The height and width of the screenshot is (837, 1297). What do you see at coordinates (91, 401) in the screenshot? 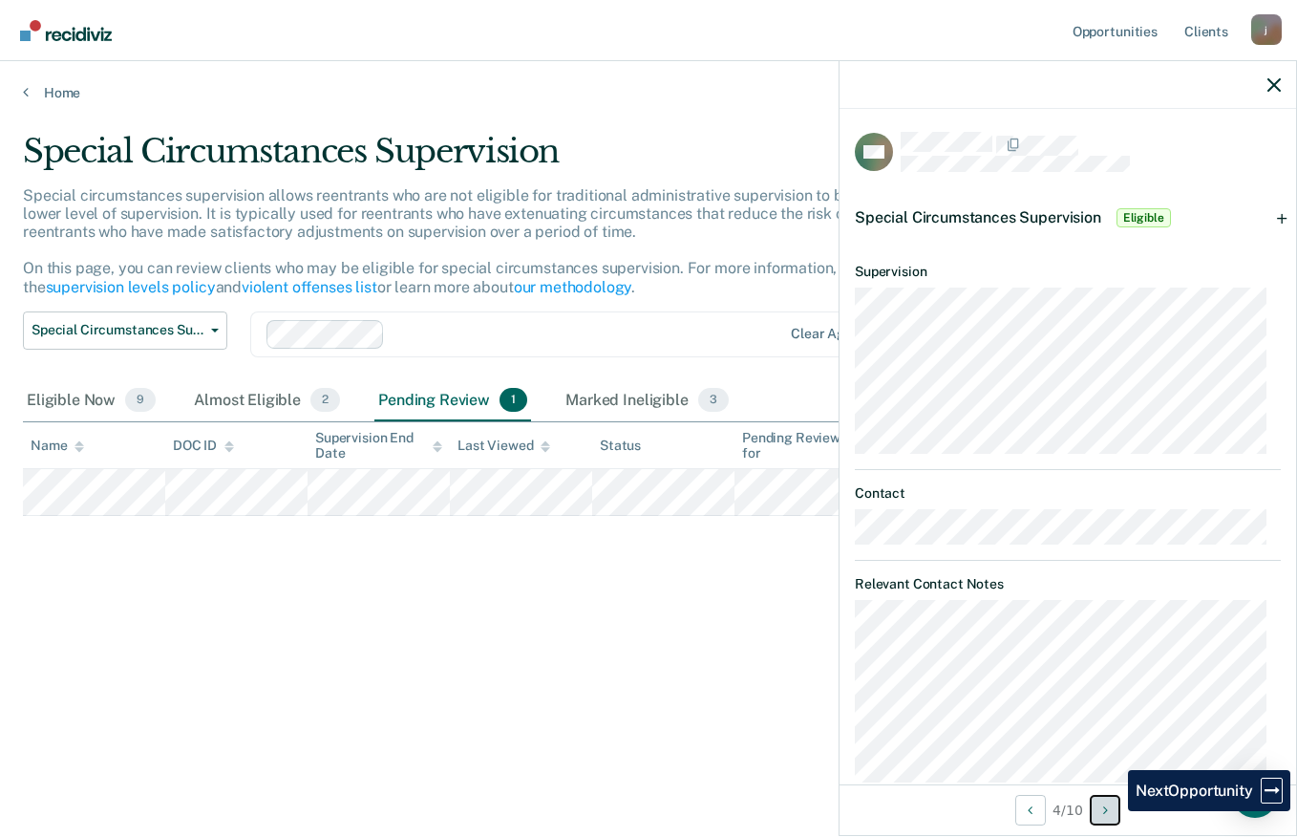
I see `div: Eligible Now` at bounding box center [91, 401].